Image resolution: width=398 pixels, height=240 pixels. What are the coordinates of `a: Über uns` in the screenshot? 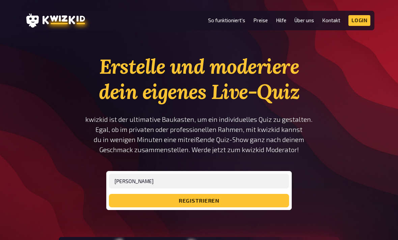 It's located at (304, 20).